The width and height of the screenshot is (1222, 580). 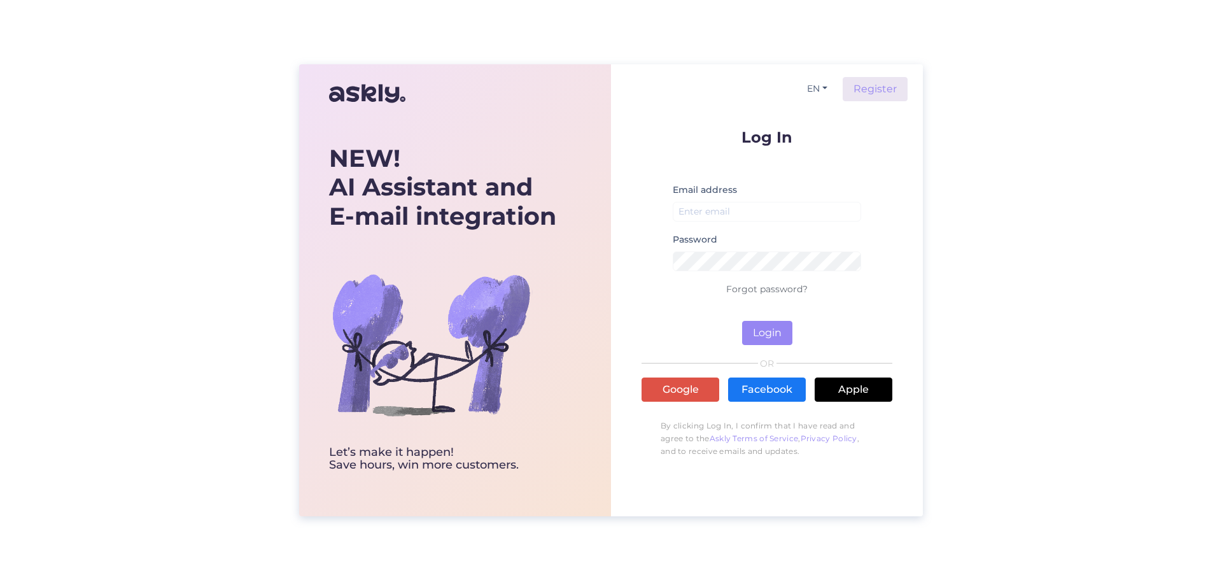 I want to click on a: Apple, so click(x=854, y=390).